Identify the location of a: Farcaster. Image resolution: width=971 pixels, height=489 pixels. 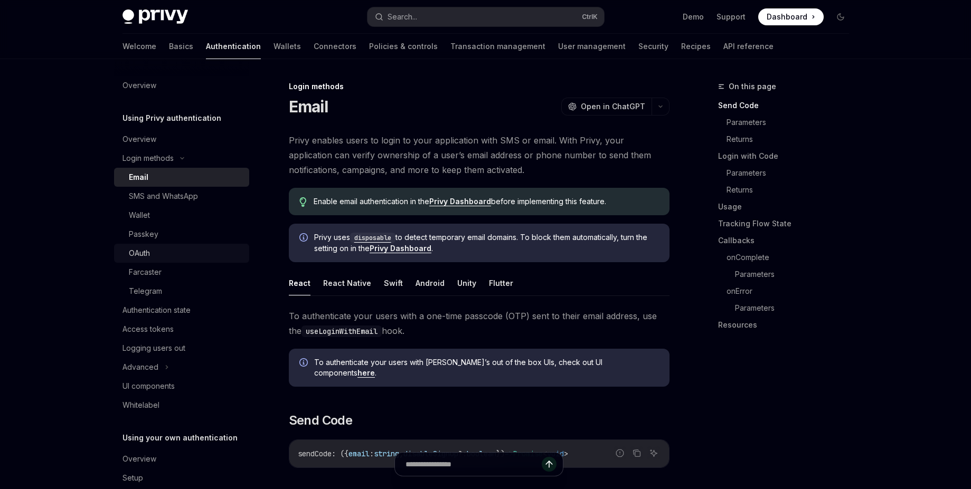
(182, 272).